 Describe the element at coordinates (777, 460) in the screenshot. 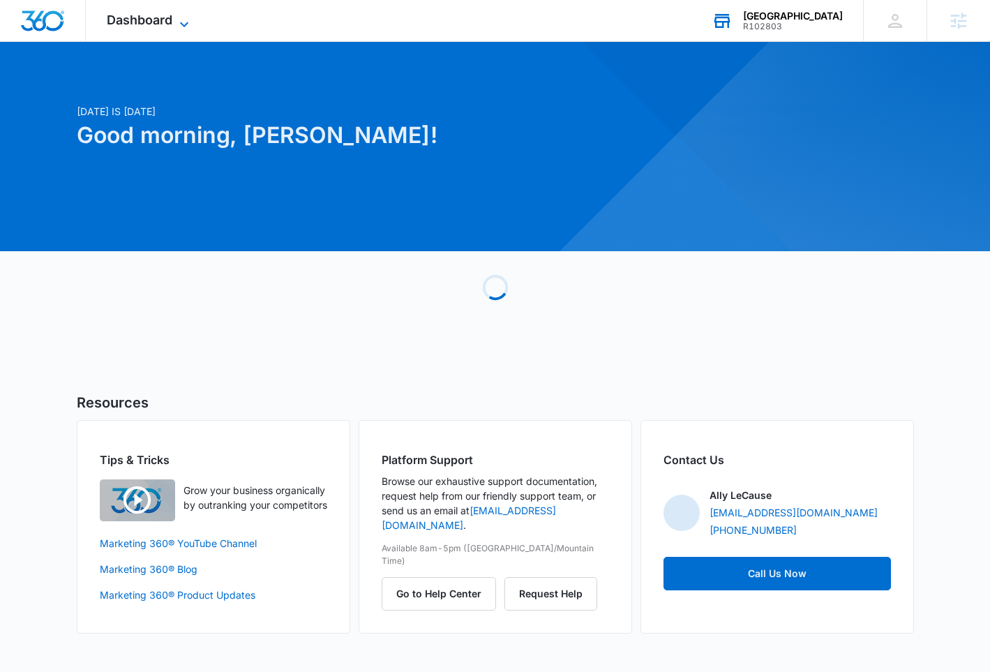

I see `h2: Contact Us` at that location.